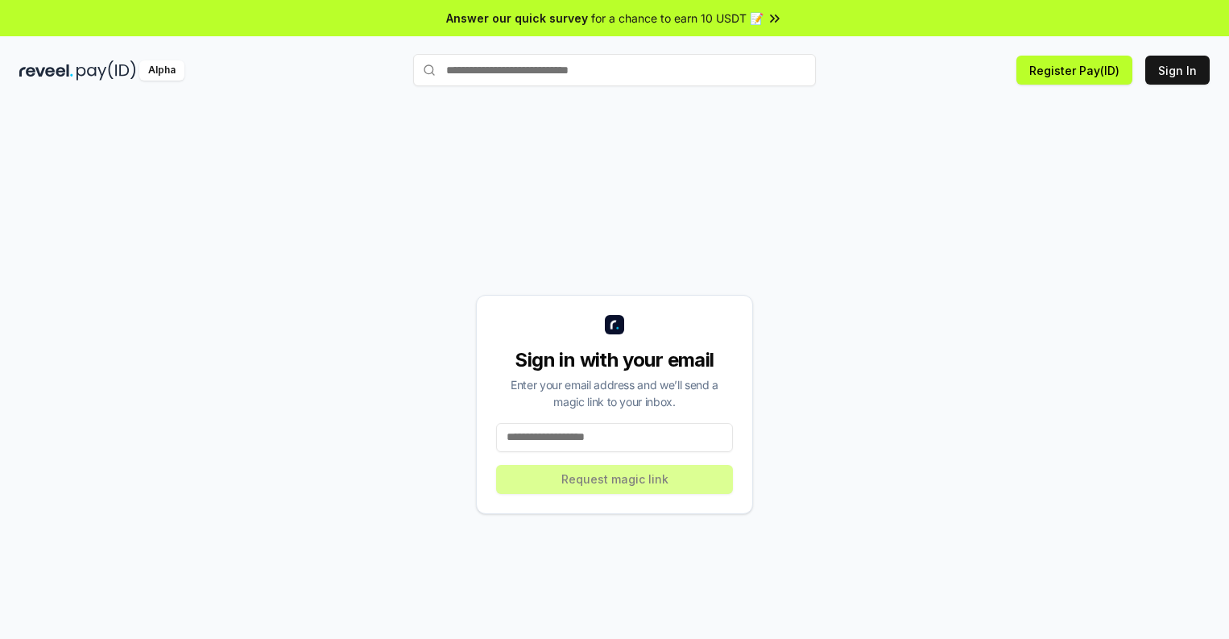 The height and width of the screenshot is (639, 1229). Describe the element at coordinates (615, 325) in the screenshot. I see `img: logo_small` at that location.